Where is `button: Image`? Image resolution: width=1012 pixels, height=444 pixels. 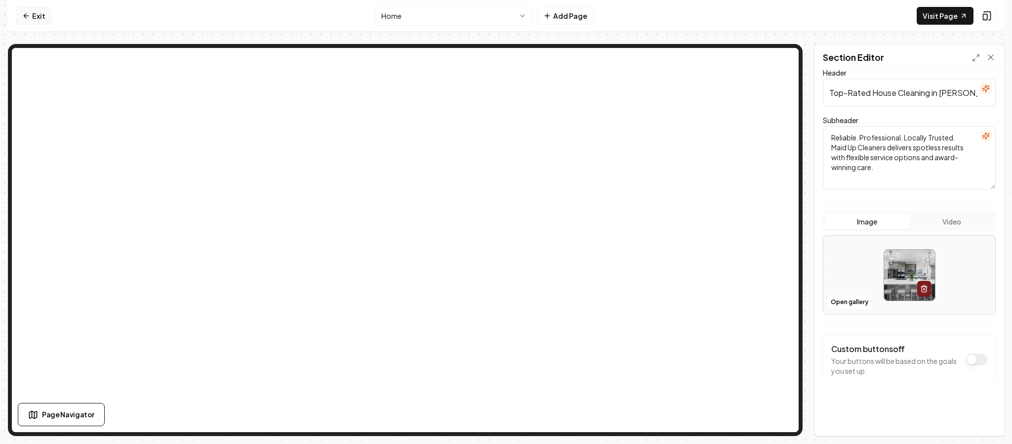
button: Image is located at coordinates (867, 221).